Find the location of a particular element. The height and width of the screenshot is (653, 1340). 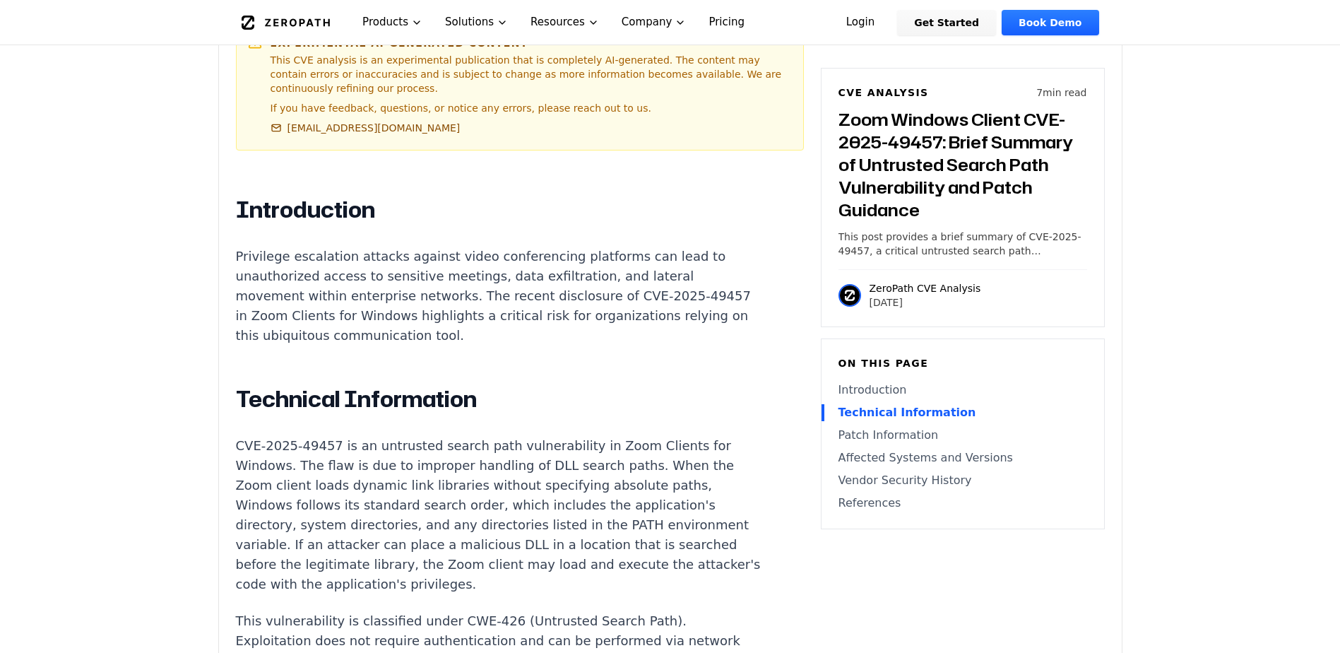

a: Technical Information is located at coordinates (963, 413).